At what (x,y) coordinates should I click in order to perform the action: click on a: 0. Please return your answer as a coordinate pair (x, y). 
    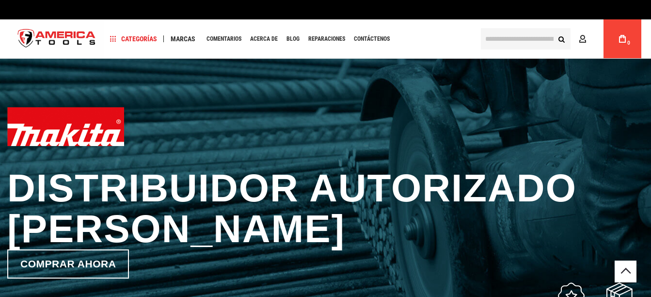
    Looking at the image, I should click on (622, 39).